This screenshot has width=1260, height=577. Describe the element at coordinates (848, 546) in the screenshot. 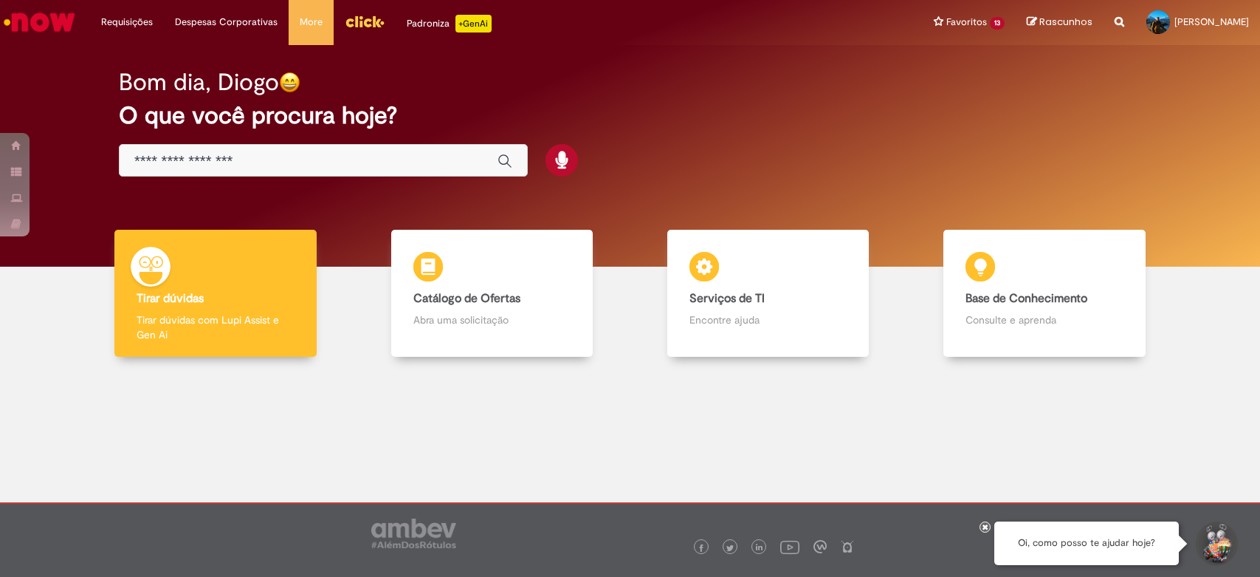

I see `img: logo_footer_naosei.png` at that location.